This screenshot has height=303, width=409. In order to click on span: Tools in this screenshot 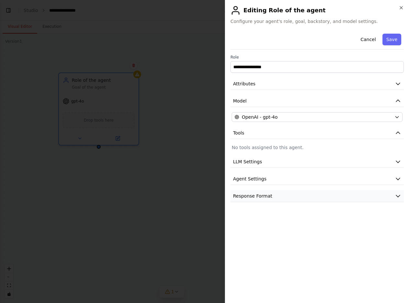, I will do `click(239, 133)`.